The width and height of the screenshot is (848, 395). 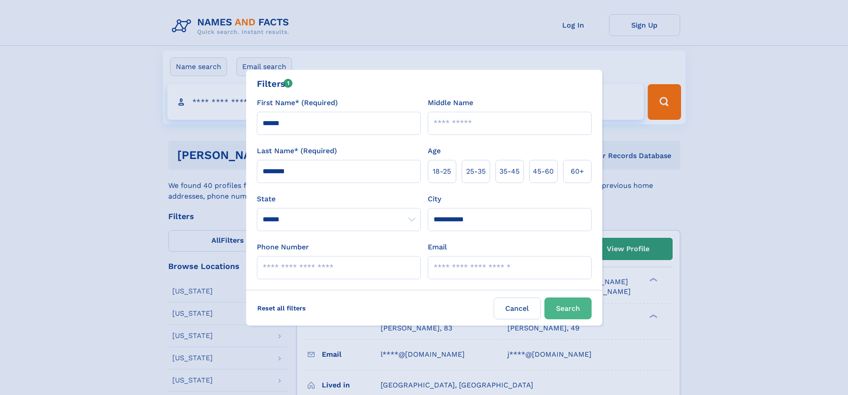 What do you see at coordinates (434, 199) in the screenshot?
I see `label: City` at bounding box center [434, 199].